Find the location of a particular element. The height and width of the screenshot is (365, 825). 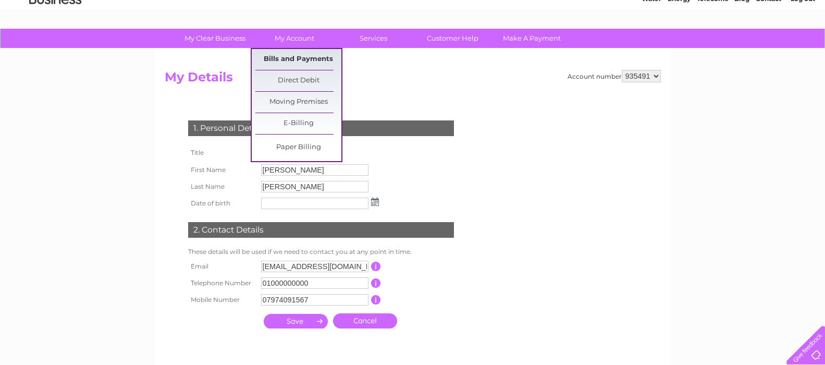

a: Services is located at coordinates (373, 38).